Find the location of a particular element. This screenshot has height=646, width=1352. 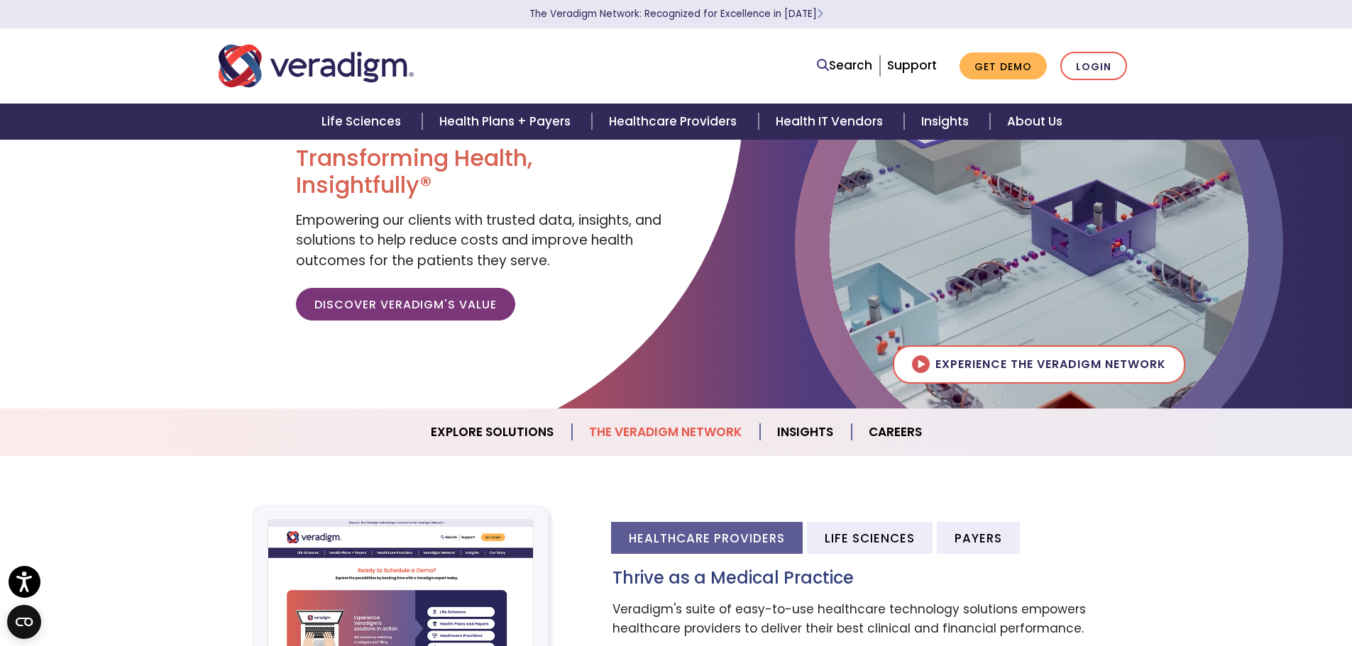

li: Payers is located at coordinates (978, 538).